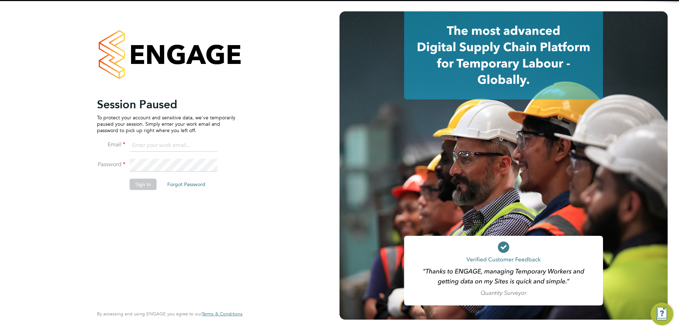 This screenshot has height=331, width=679. What do you see at coordinates (173, 146) in the screenshot?
I see `input: Enter your work email...` at bounding box center [173, 146].